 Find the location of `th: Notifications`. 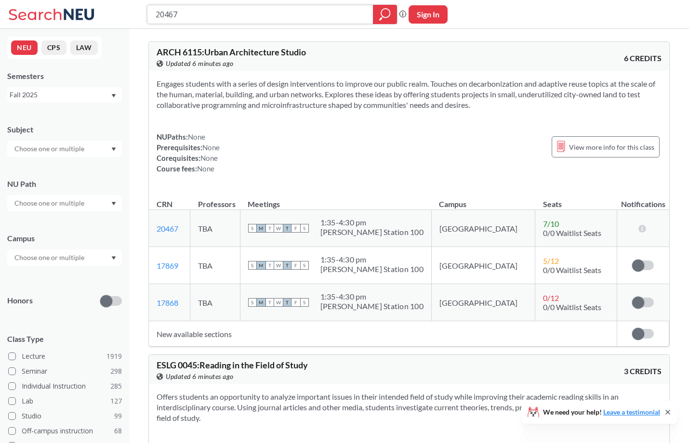

th: Notifications is located at coordinates (643, 199).